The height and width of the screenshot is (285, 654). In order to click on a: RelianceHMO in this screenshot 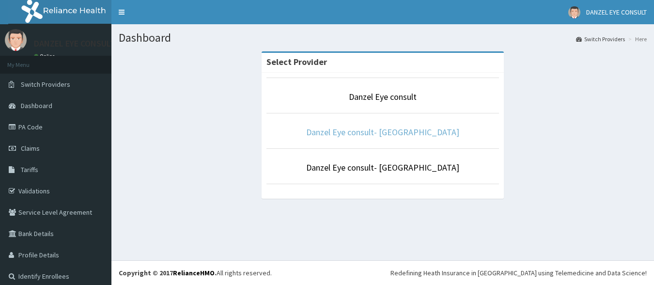, I will do `click(194, 273)`.